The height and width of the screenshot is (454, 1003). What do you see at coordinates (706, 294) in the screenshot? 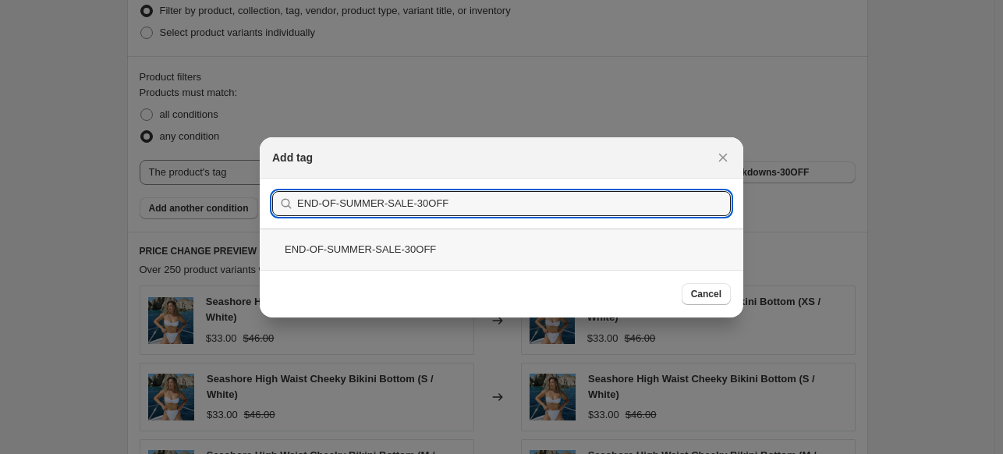
I see `span: Cancel` at bounding box center [706, 294].